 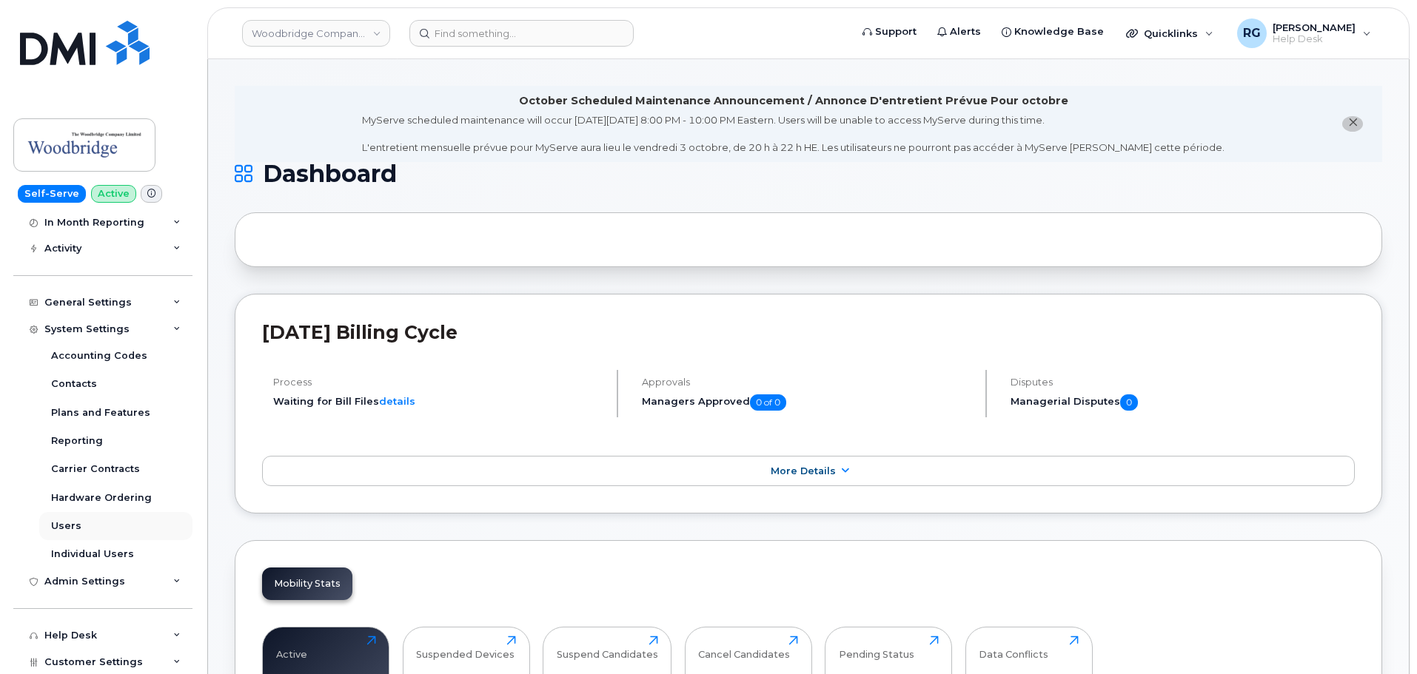 I want to click on div: Suspended Devices, so click(x=465, y=648).